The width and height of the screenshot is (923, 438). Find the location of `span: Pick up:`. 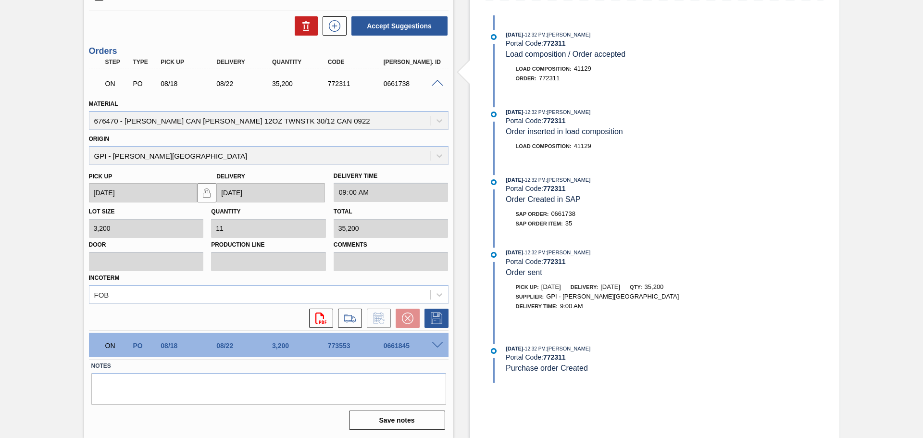

span: Pick up: is located at coordinates (528, 287).